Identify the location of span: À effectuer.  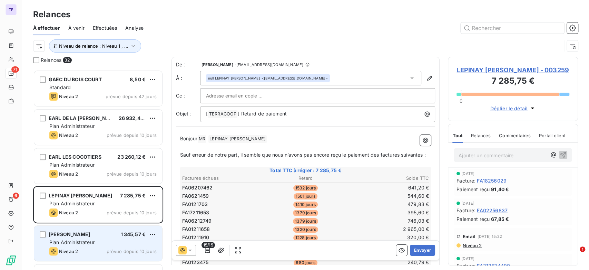
(47, 28).